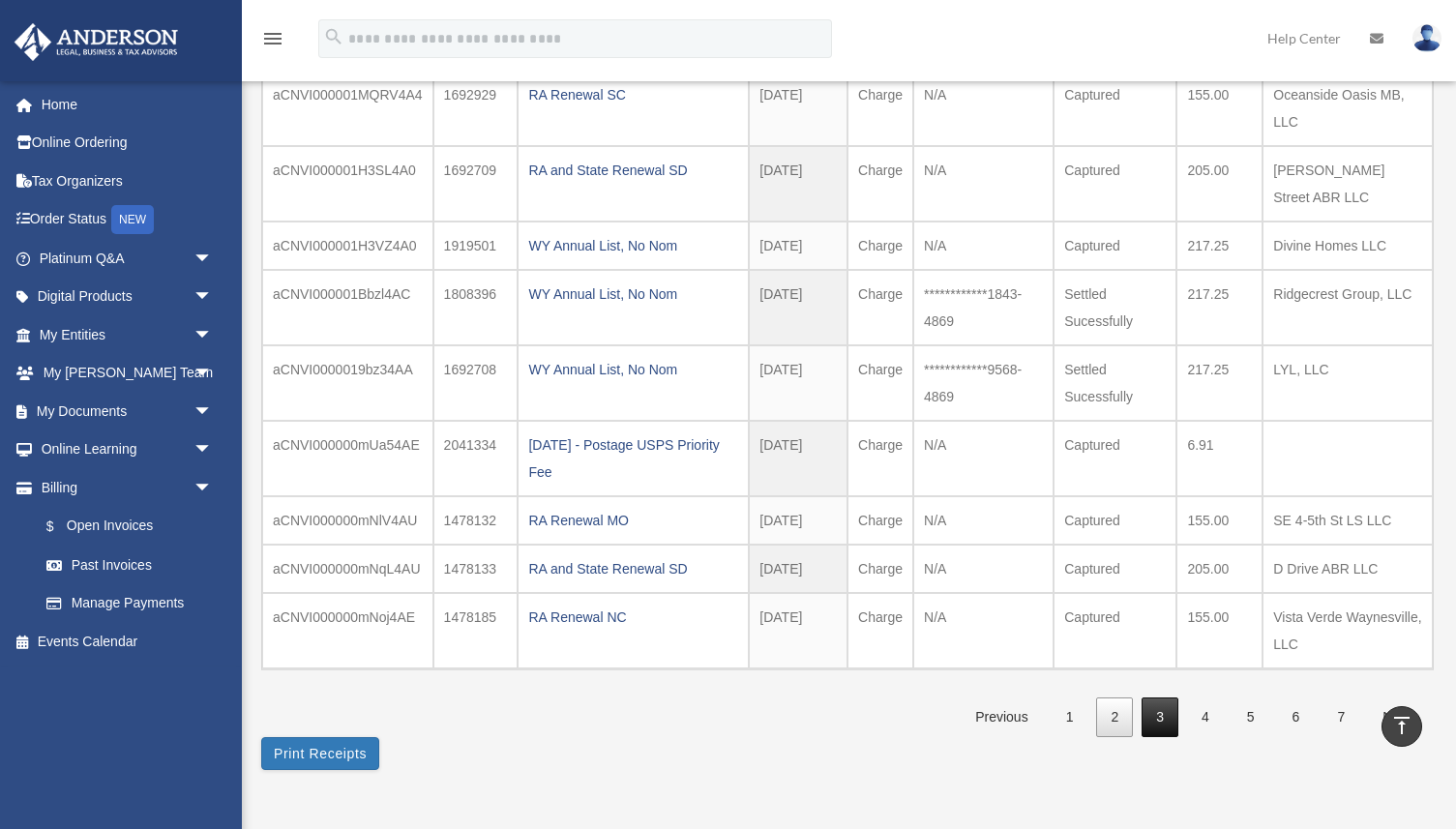  Describe the element at coordinates (633, 245) in the screenshot. I see `div: WY Annual List, No Nom` at that location.